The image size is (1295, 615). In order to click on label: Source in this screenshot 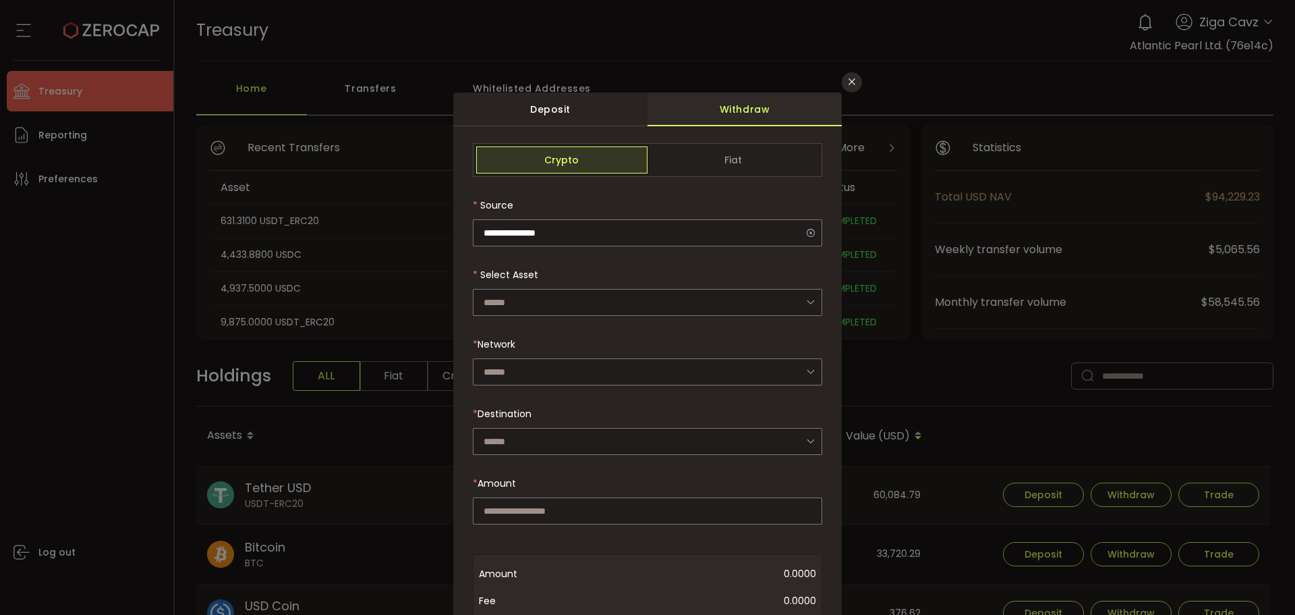, I will do `click(493, 205)`.